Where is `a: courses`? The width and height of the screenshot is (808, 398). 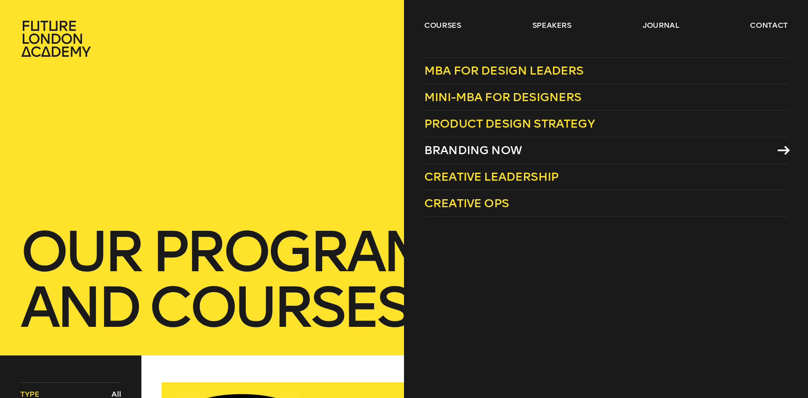
a: courses is located at coordinates (443, 25).